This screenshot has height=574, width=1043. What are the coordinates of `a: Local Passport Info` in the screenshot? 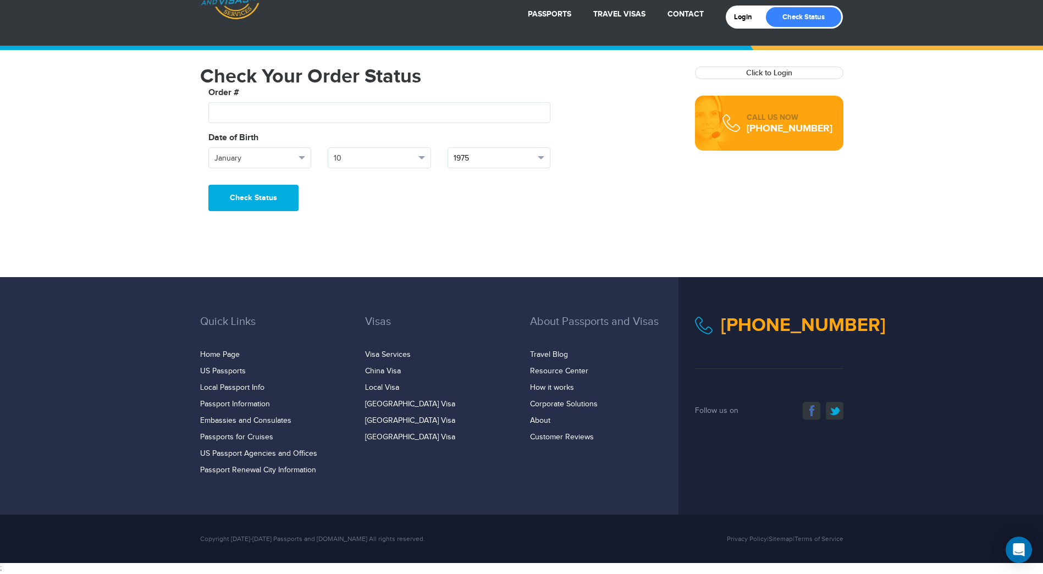 It's located at (232, 388).